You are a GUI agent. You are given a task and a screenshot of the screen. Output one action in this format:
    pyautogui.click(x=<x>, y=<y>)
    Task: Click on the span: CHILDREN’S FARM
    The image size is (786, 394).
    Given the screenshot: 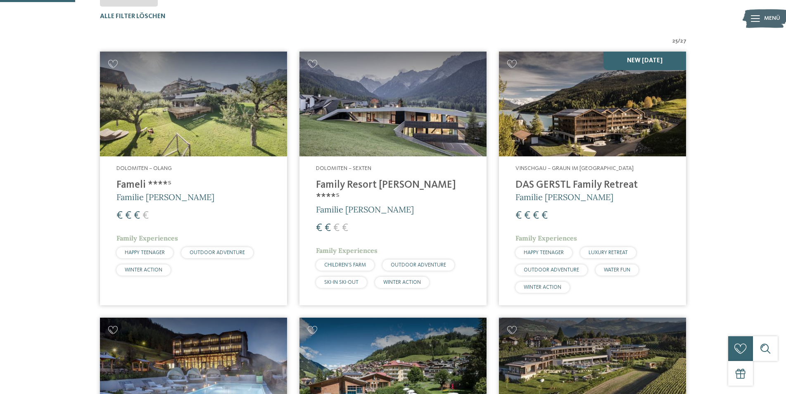 What is the action you would take?
    pyautogui.click(x=345, y=265)
    